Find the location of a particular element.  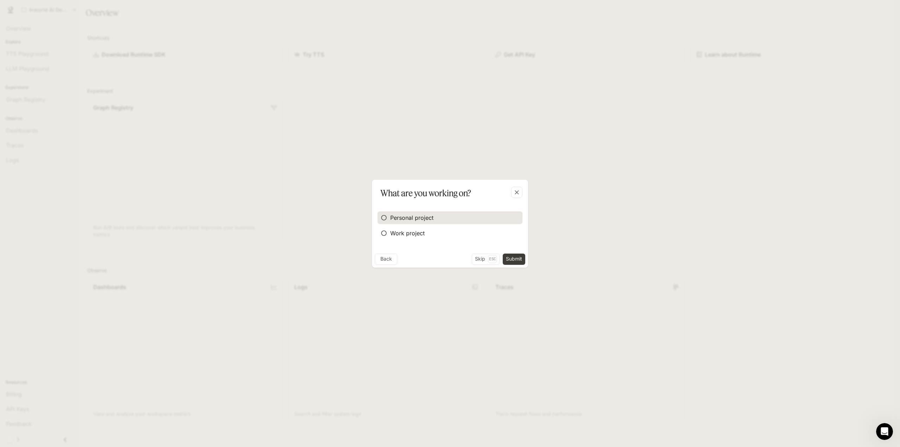

span: Personal project is located at coordinates (411, 218).